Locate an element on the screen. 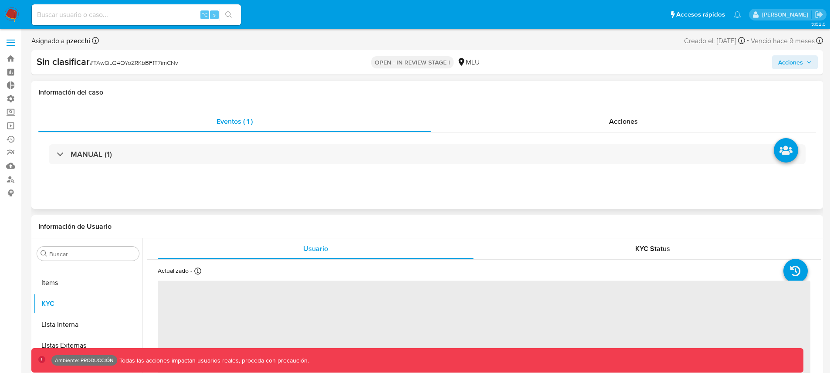 This screenshot has width=830, height=373. span: Asignado a is located at coordinates (61, 41).